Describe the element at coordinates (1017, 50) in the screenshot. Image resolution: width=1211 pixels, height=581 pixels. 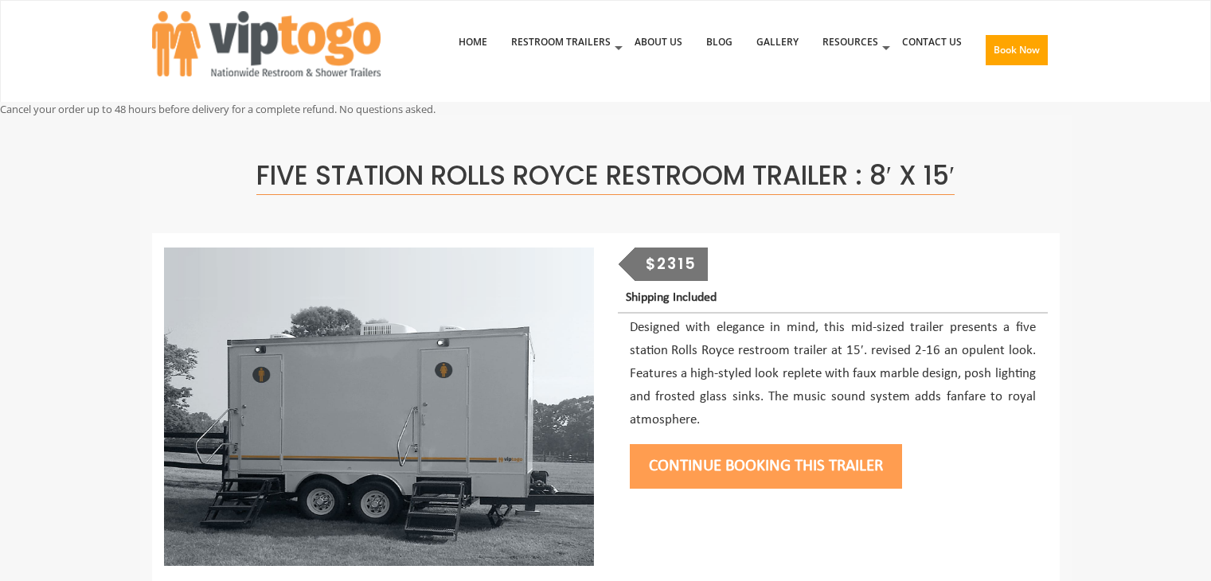
I see `a: Book Now` at that location.